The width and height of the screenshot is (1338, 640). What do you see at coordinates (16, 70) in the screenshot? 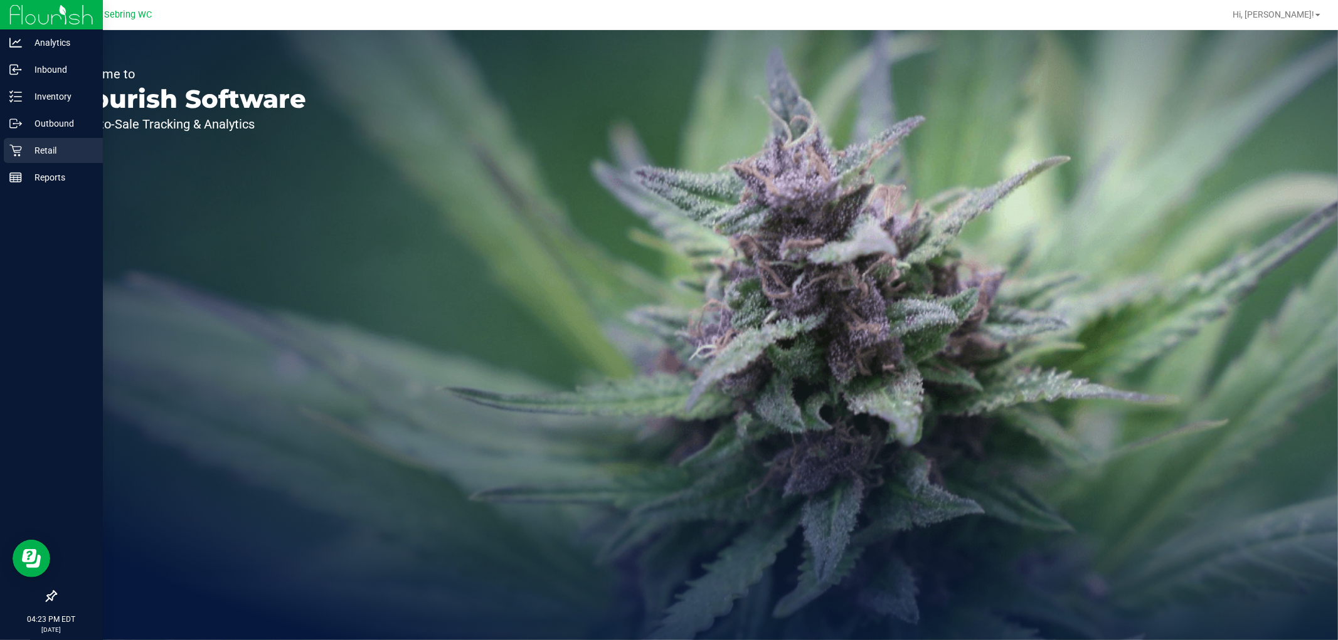
I see `inline-svg: Inbound` at bounding box center [16, 70].